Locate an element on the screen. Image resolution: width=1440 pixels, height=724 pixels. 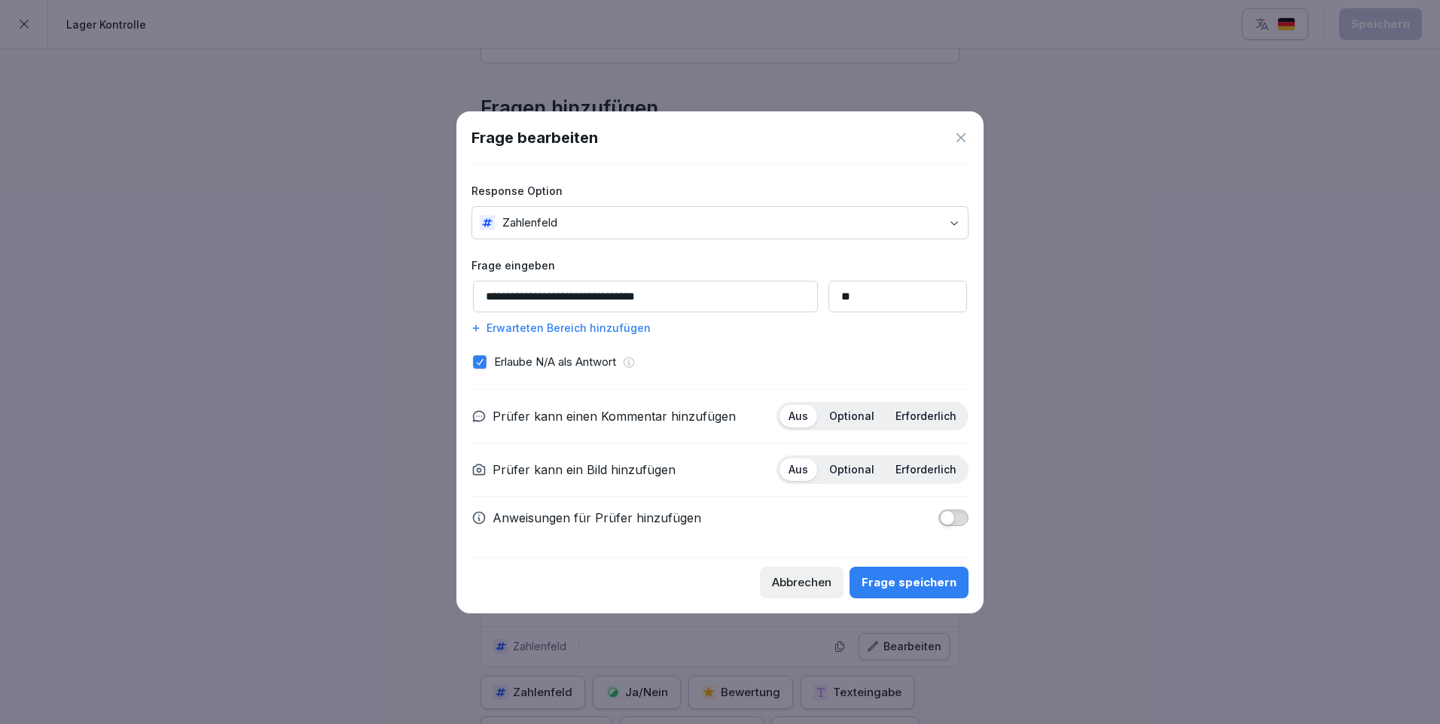
label: Frage eingeben is located at coordinates (720, 265).